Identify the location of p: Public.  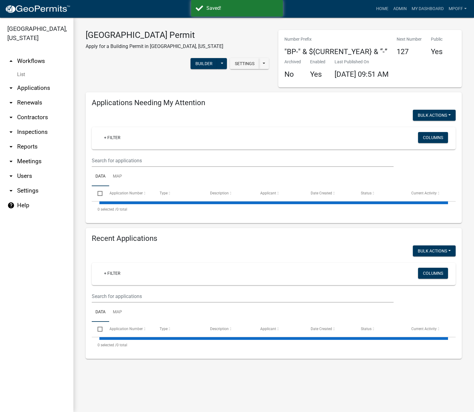
(436, 39).